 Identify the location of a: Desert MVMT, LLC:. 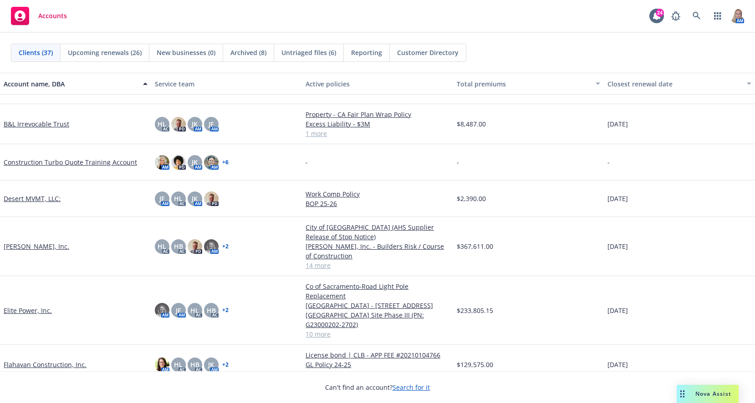
(32, 199).